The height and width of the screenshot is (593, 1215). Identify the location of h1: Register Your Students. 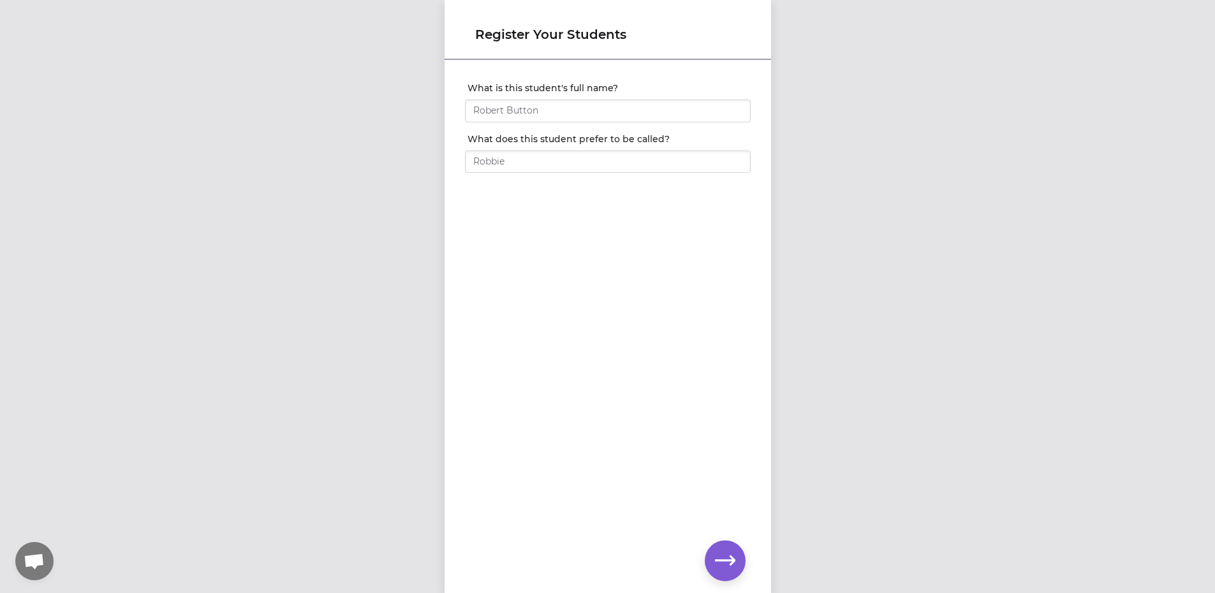
(608, 34).